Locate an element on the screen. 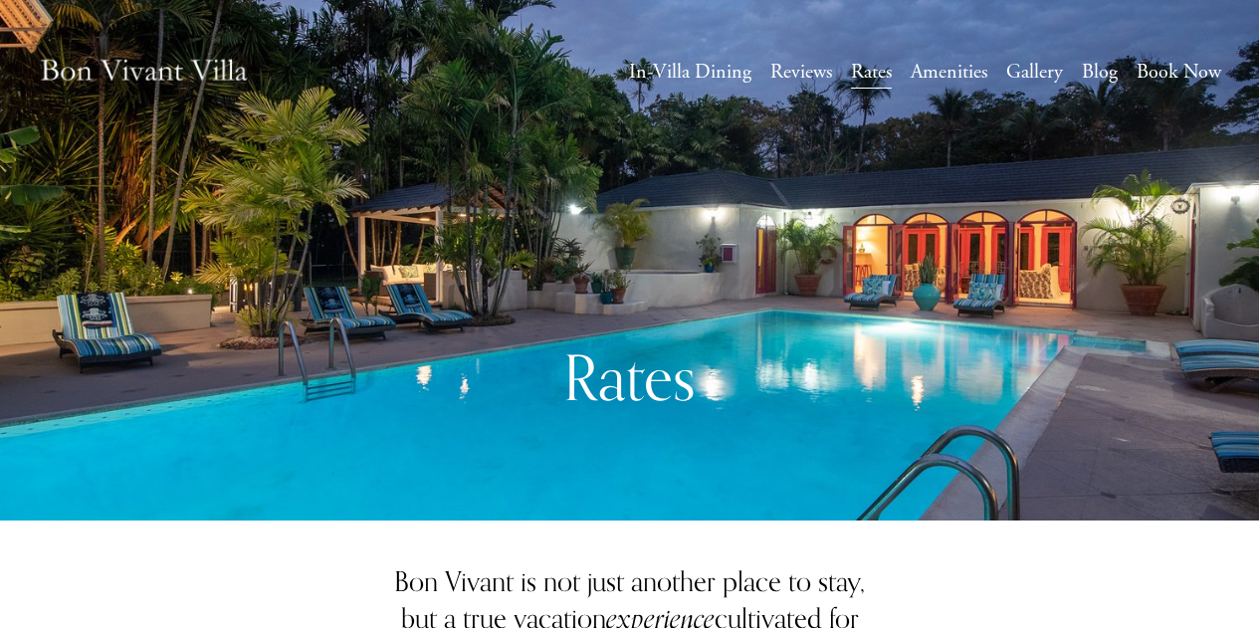 The height and width of the screenshot is (628, 1259). a: Rates is located at coordinates (871, 73).